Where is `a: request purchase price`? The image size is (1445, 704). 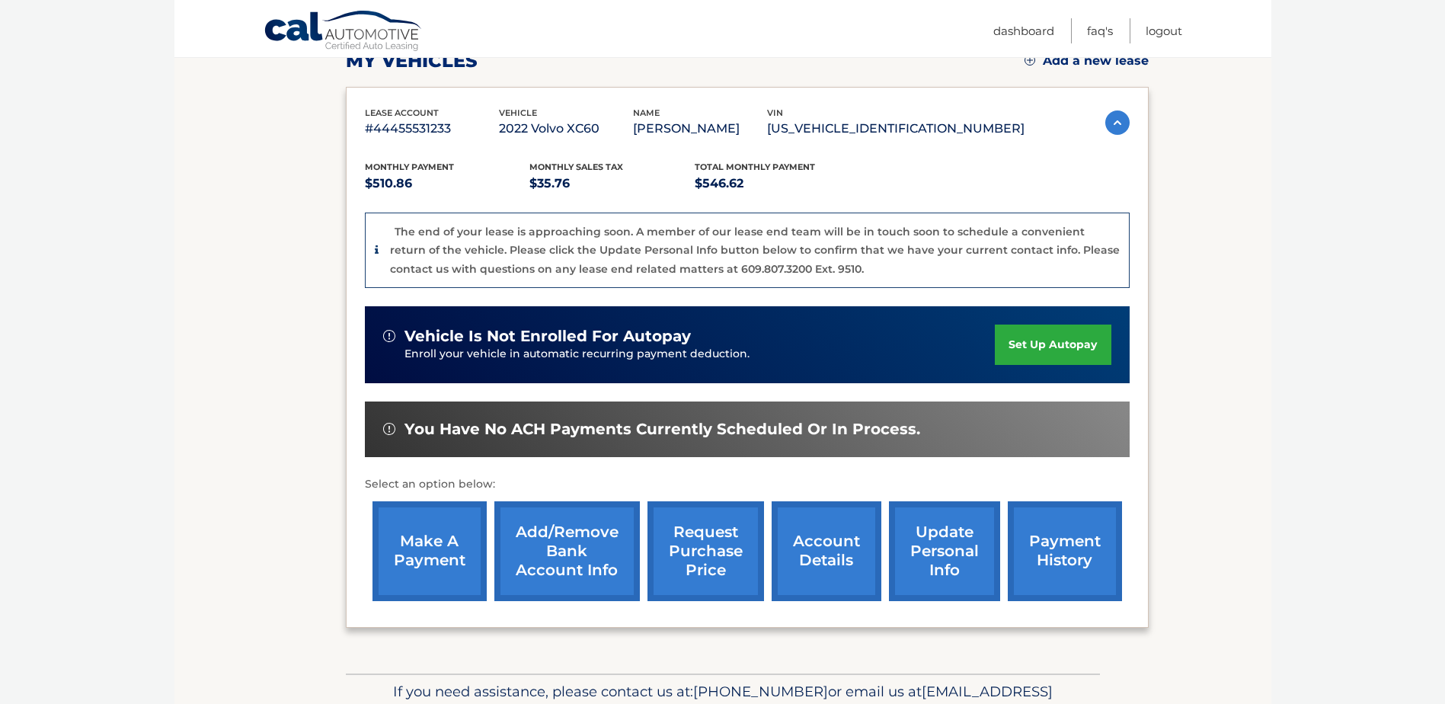 a: request purchase price is located at coordinates (706, 551).